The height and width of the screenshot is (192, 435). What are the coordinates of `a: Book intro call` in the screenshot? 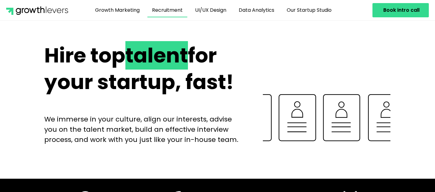 It's located at (401, 10).